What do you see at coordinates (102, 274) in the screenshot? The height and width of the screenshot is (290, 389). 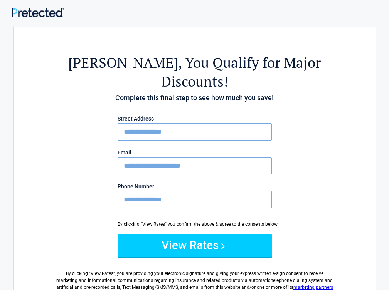 I see `span: View Rates` at bounding box center [102, 274].